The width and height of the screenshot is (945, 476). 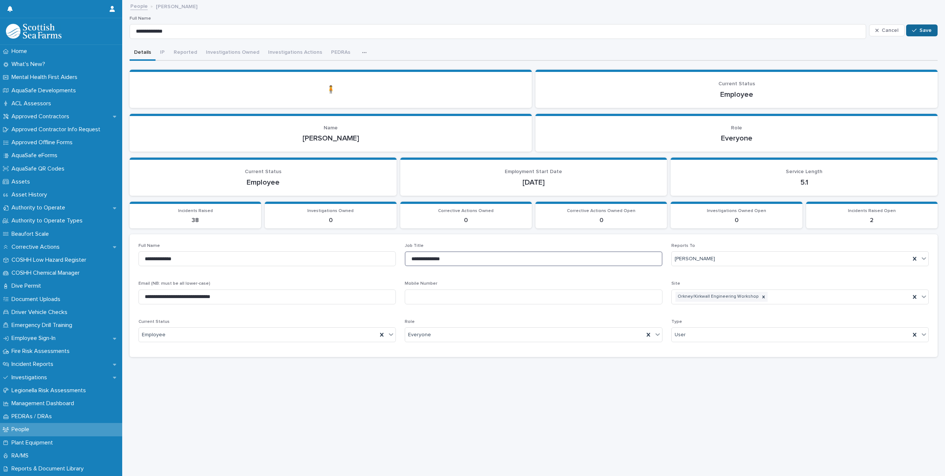 I want to click on p: Investigations, so click(x=31, y=377).